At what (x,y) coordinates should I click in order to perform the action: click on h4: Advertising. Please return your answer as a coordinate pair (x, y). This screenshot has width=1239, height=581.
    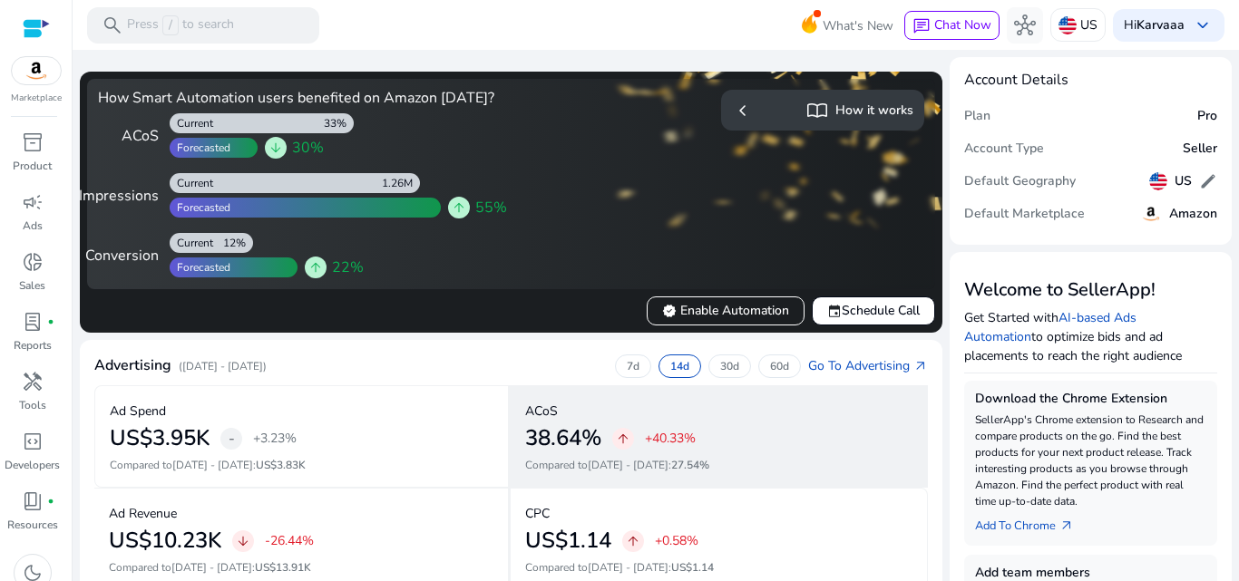
    Looking at the image, I should click on (132, 366).